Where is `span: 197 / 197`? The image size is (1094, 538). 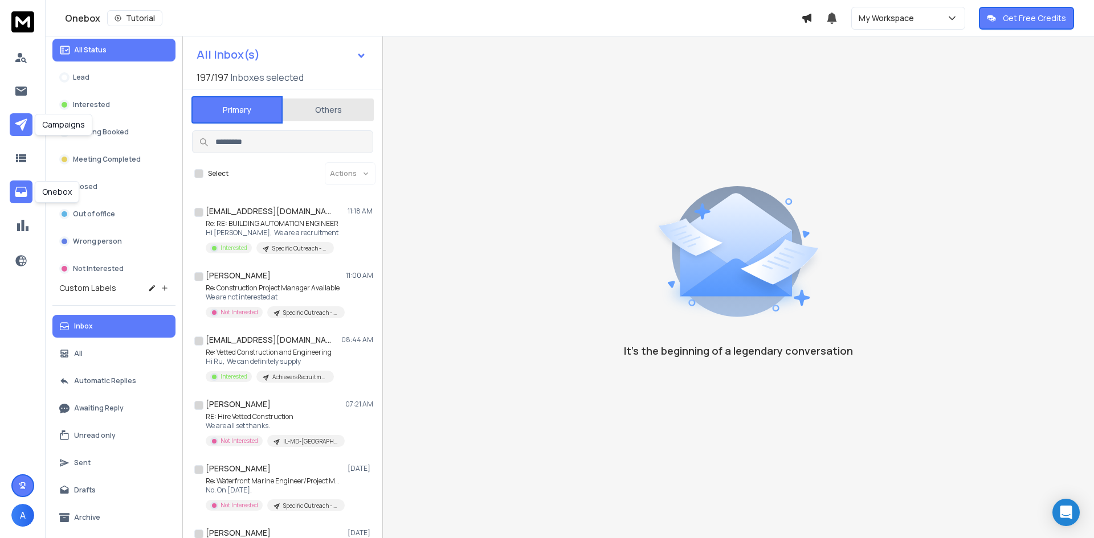 span: 197 / 197 is located at coordinates (212, 77).